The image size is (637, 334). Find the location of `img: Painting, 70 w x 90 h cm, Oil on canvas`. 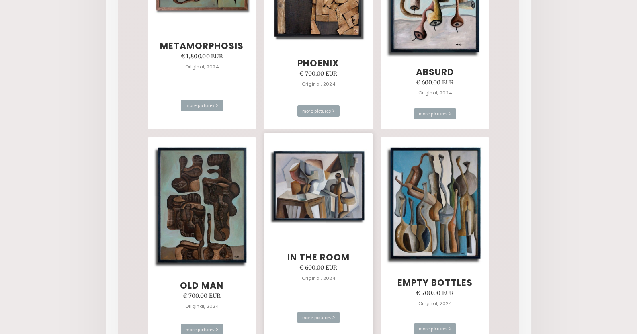

img: Painting, 70 w x 90 h cm, Oil on canvas is located at coordinates (435, 204).